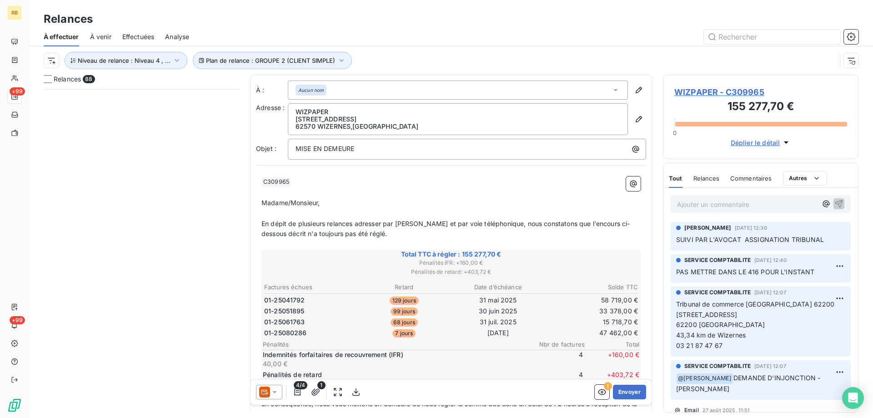  What do you see at coordinates (612, 379) in the screenshot?
I see `span: + 403,72 €` at bounding box center [612, 379].